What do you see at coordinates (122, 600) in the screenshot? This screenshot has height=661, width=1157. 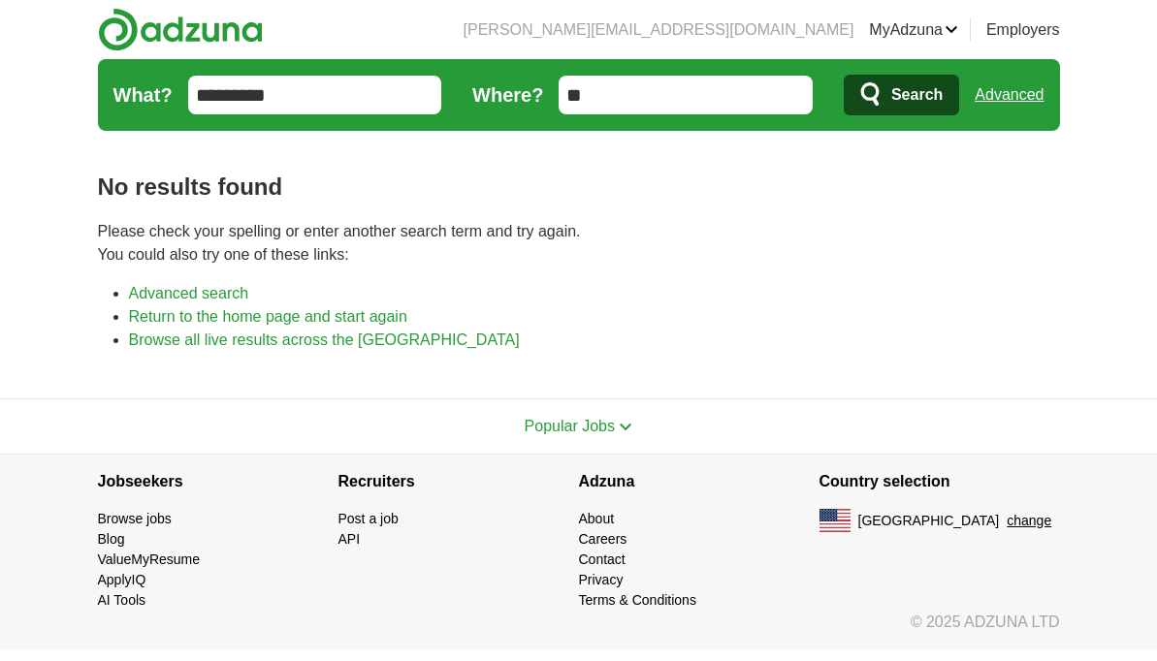 I see `a: AI Tools` at bounding box center [122, 600].